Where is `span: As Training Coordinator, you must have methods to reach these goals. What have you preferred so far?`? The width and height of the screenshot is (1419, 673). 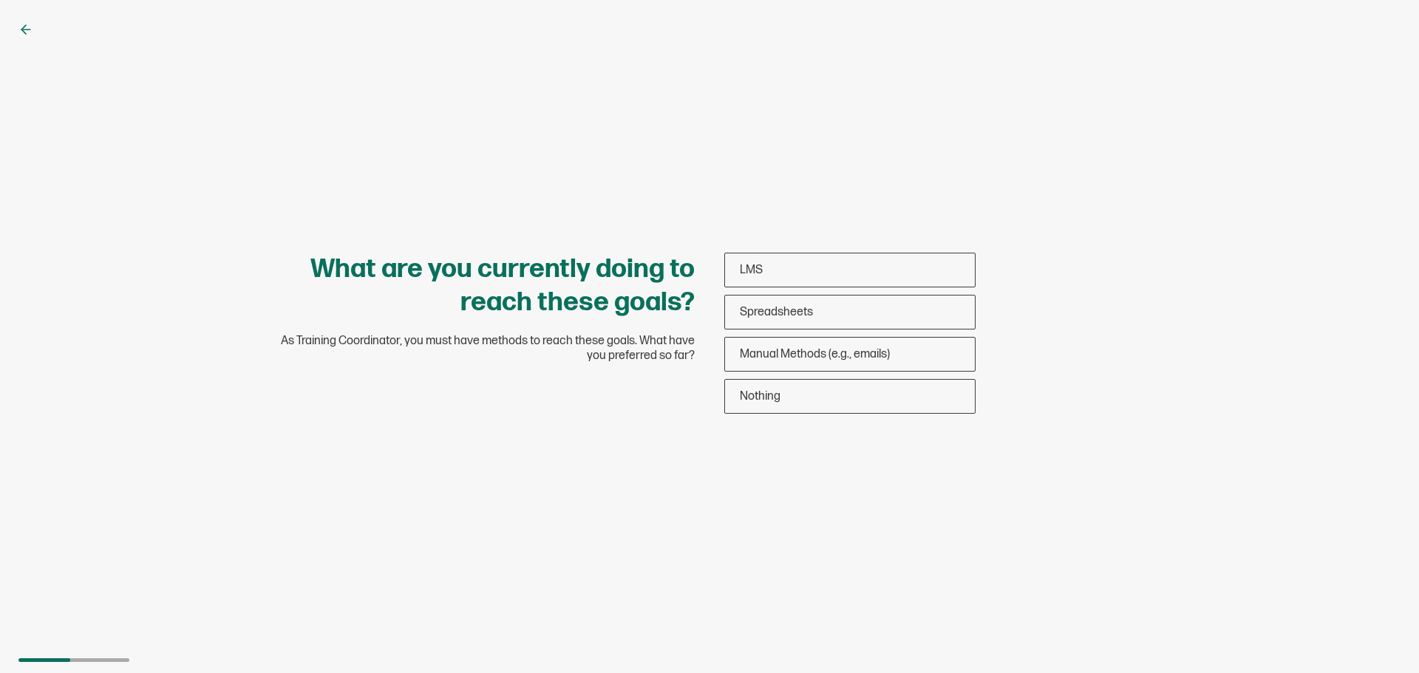
span: As Training Coordinator, you must have methods to reach these goals. What have you preferred so far? is located at coordinates (488, 349).